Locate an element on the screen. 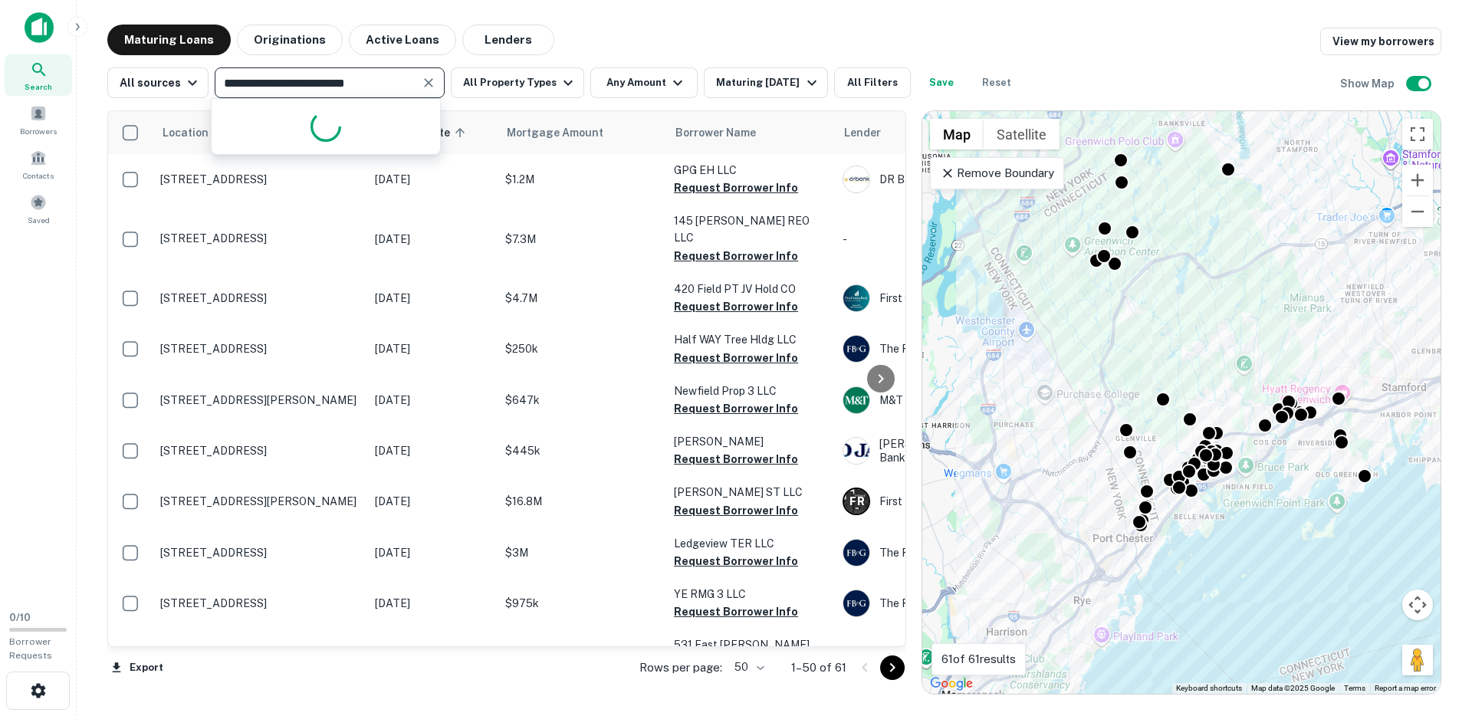  button: Reset is located at coordinates (997, 83).